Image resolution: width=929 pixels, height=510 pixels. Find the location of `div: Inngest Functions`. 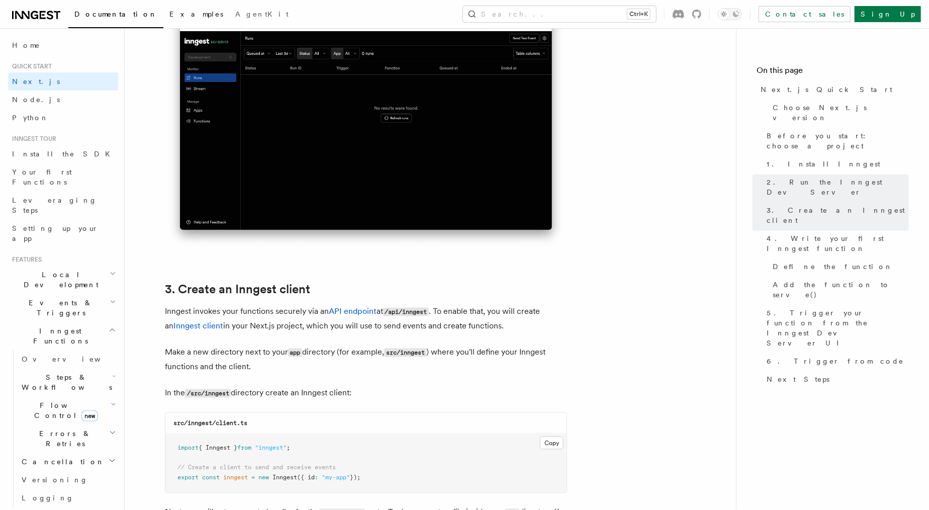

div: Inngest Functions is located at coordinates (63, 428).